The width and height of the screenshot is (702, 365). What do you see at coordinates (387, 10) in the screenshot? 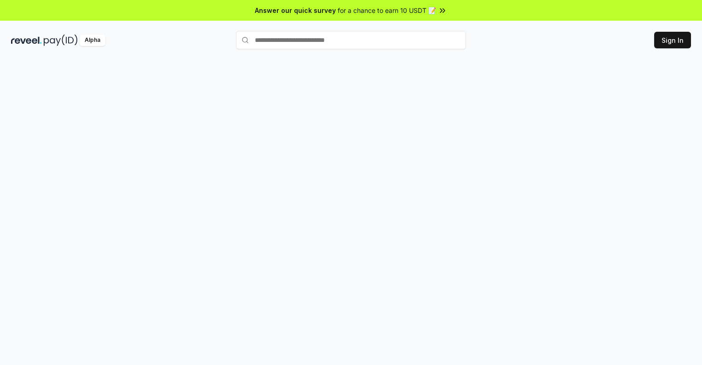
I see `span: for a chance to earn 10 USDT 📝` at bounding box center [387, 10].